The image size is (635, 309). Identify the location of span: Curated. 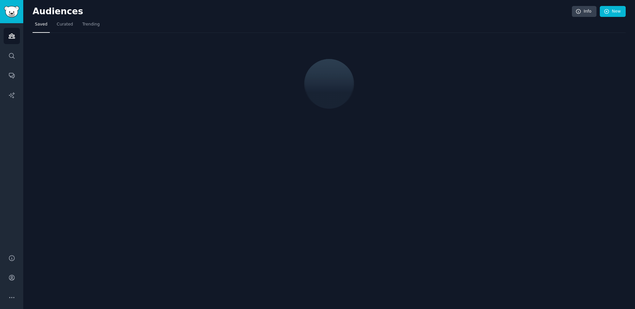
(65, 25).